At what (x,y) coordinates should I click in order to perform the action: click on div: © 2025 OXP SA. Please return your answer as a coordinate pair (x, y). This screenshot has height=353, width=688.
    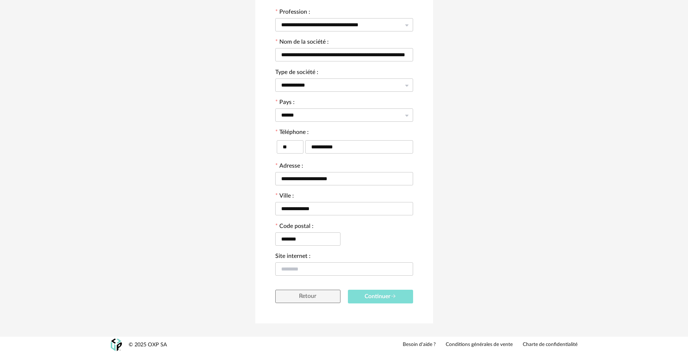
    Looking at the image, I should click on (148, 345).